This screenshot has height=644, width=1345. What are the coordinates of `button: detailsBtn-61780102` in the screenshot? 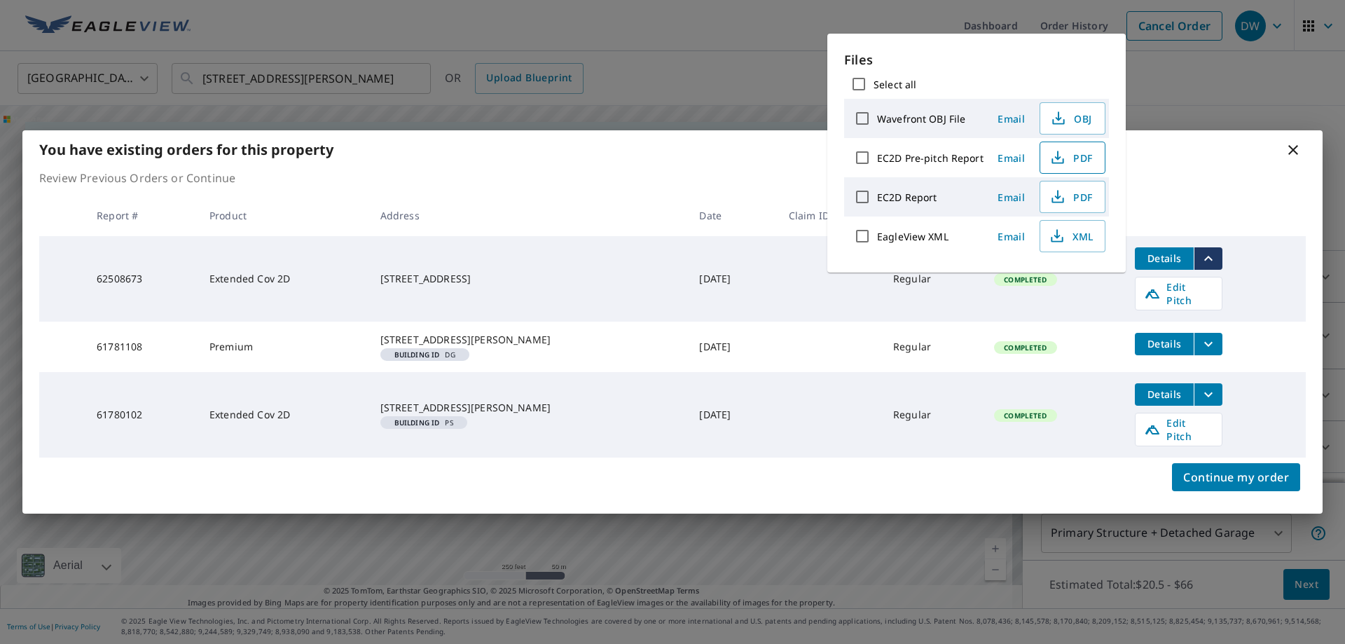 It's located at (1164, 394).